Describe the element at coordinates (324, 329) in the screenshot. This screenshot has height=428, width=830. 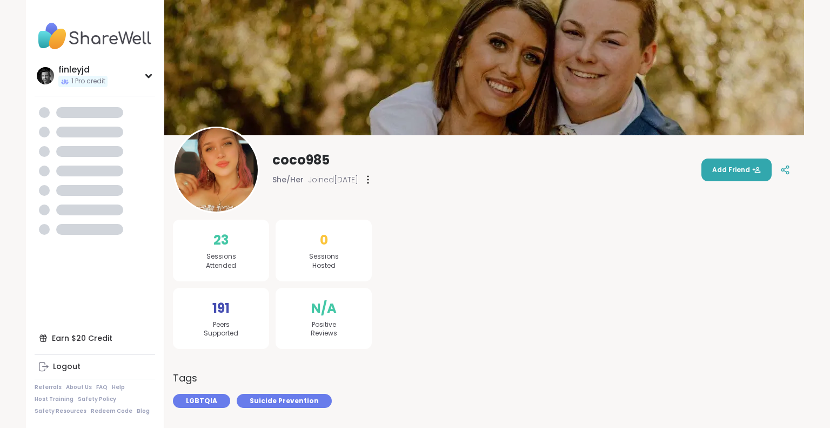
I see `span: Positive Reviews` at that location.